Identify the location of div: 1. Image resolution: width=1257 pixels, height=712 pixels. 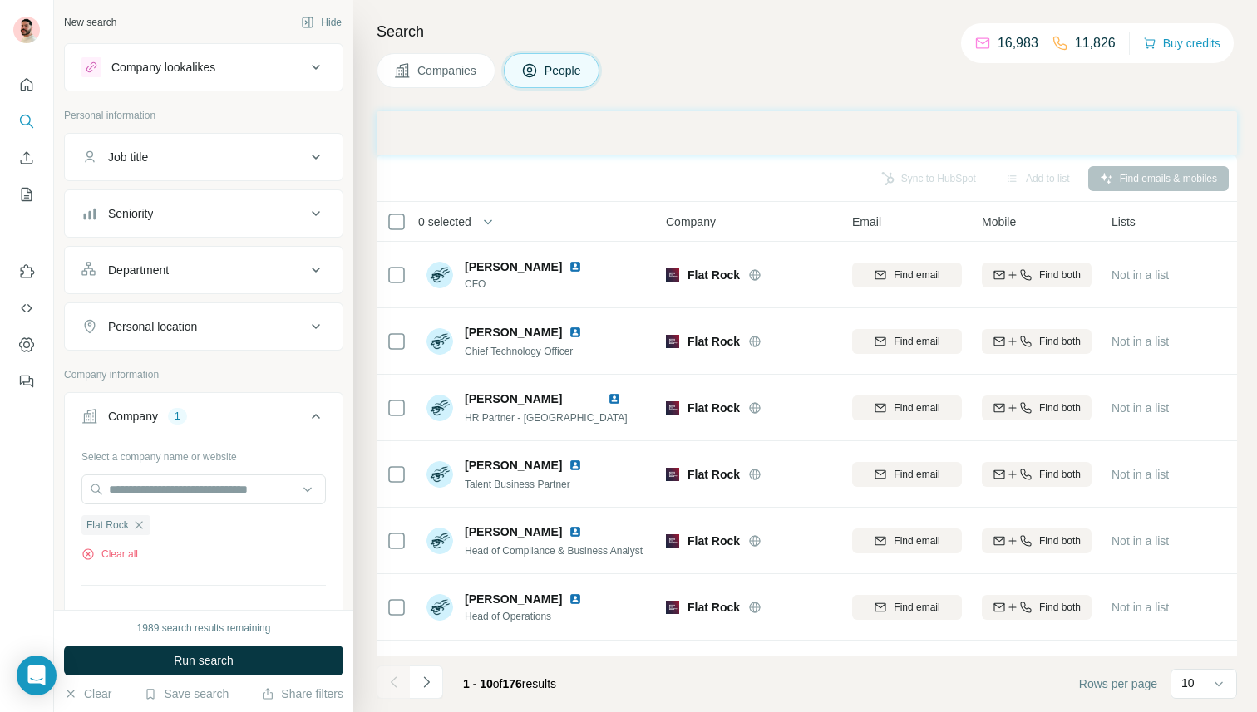
(177, 416).